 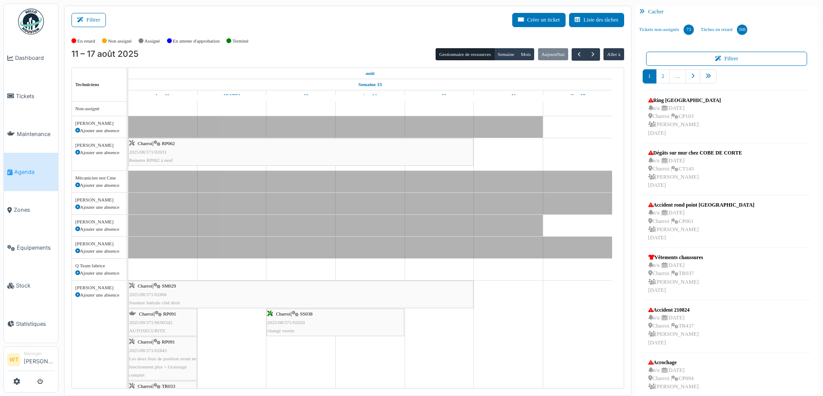 What do you see at coordinates (105, 54) in the screenshot?
I see `h2: 11 – 17 août 2025` at bounding box center [105, 54].